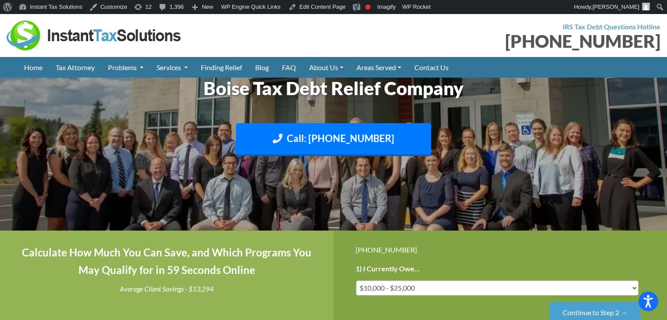 Image resolution: width=667 pixels, height=320 pixels. I want to click on a: Areas Served, so click(379, 67).